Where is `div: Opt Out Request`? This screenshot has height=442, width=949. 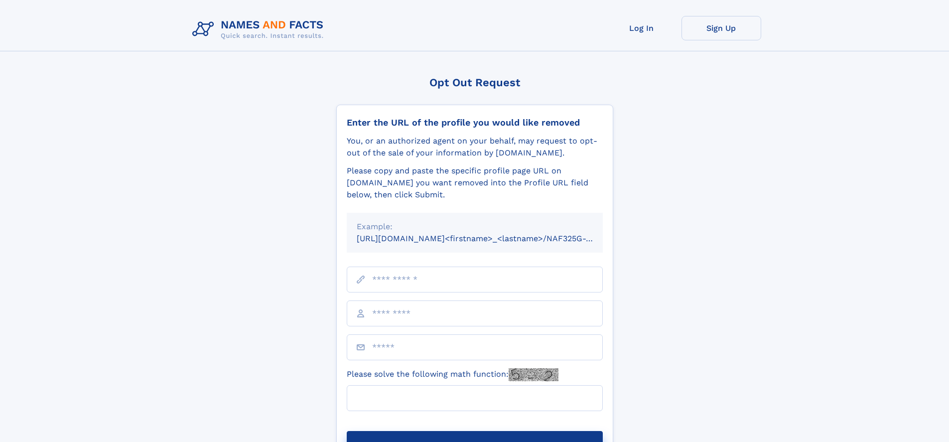
div: Opt Out Request is located at coordinates (475, 82).